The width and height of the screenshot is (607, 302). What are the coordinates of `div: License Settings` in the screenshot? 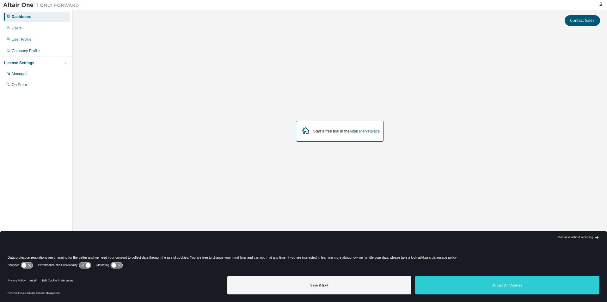 It's located at (19, 63).